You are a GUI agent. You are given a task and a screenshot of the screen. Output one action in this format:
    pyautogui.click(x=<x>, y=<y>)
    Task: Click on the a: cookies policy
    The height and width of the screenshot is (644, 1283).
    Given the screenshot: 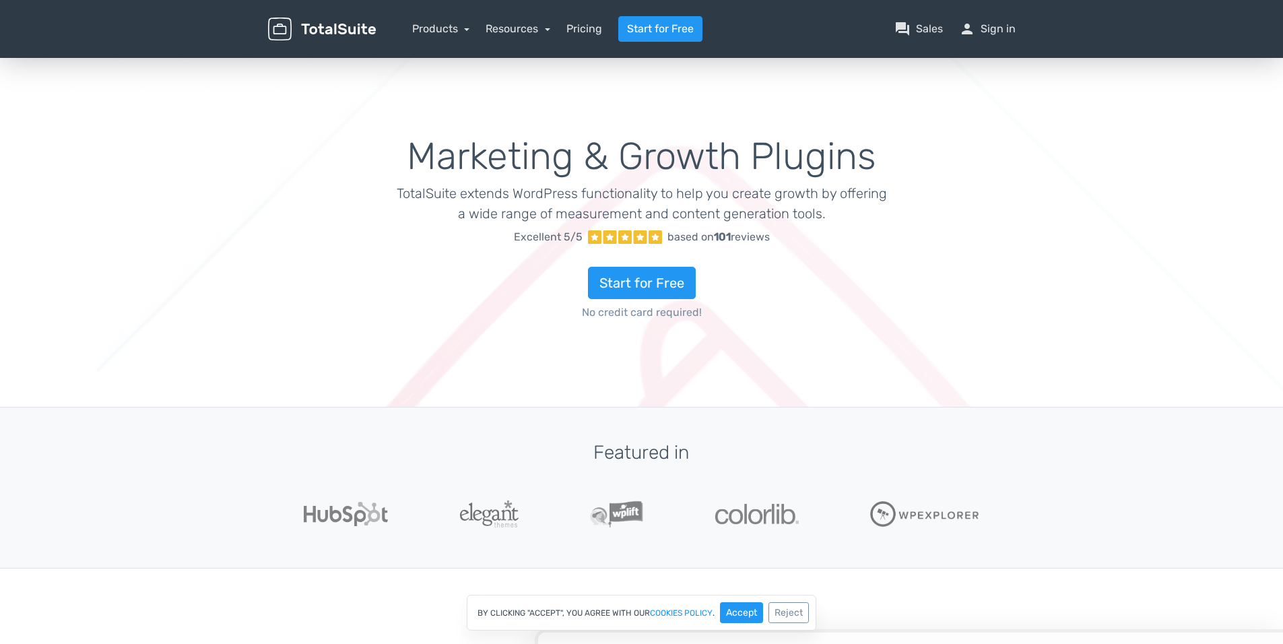 What is the action you would take?
    pyautogui.click(x=681, y=613)
    